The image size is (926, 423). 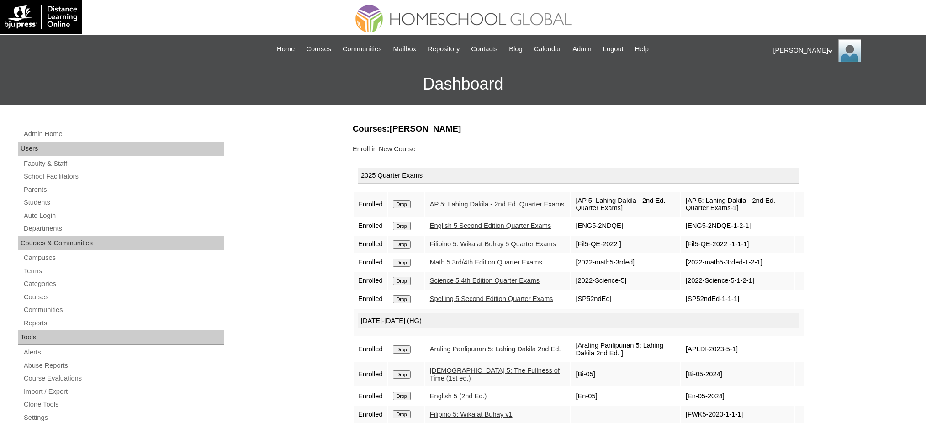 What do you see at coordinates (123, 176) in the screenshot?
I see `a: School Facilitators` at bounding box center [123, 176].